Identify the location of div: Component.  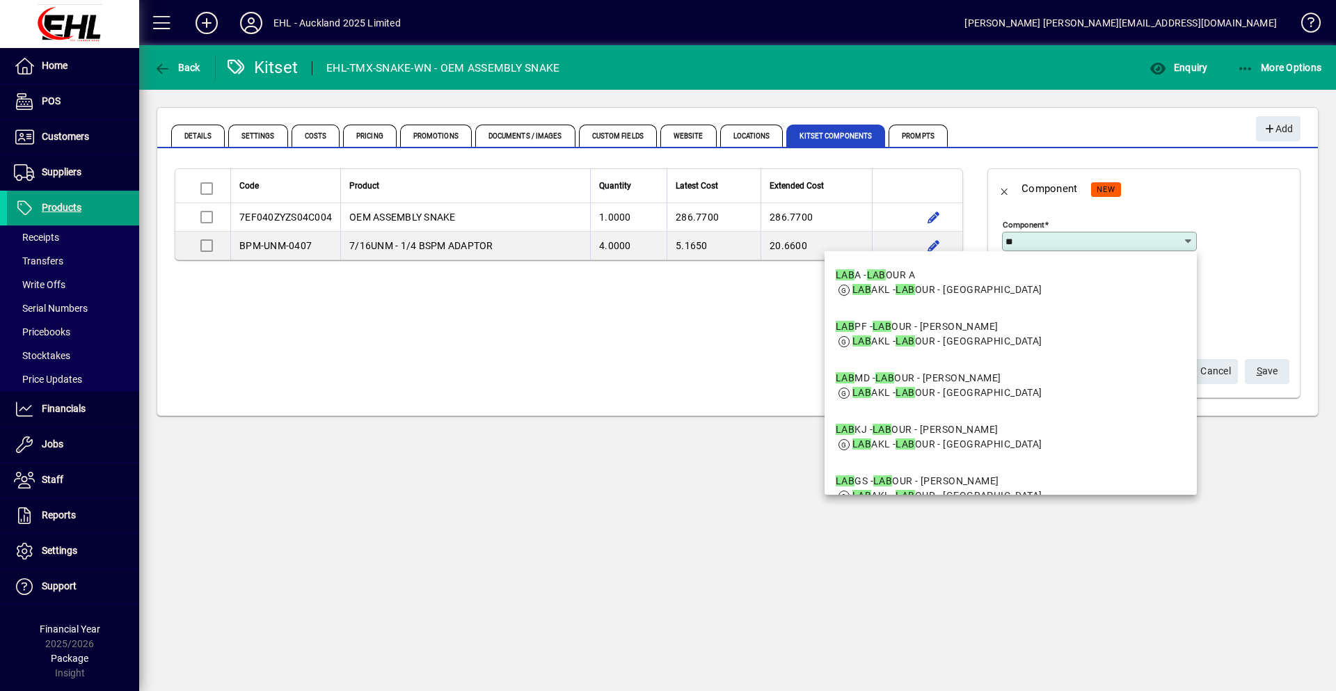
(1049, 189).